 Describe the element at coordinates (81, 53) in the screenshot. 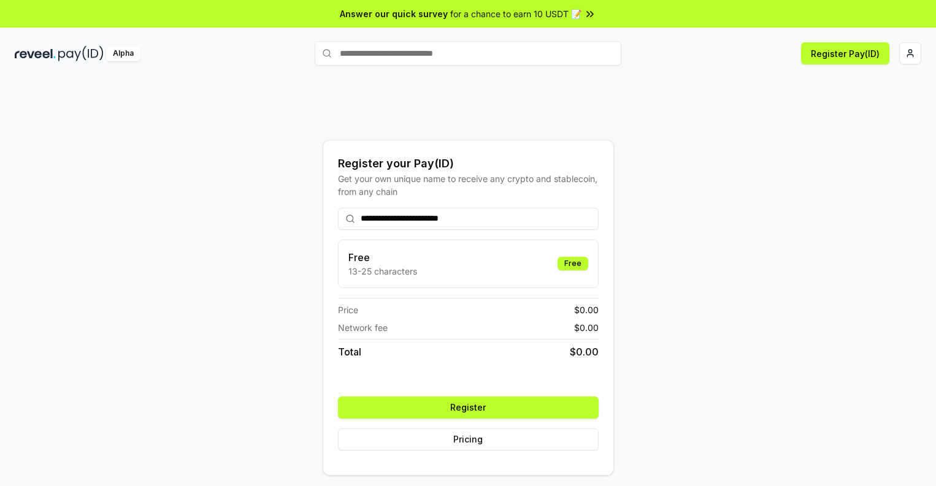

I see `img: pay_id` at that location.